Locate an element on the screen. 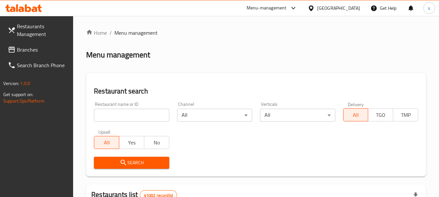 The image size is (439, 197). input: Search for restaurant name or ID.. is located at coordinates (131, 115).